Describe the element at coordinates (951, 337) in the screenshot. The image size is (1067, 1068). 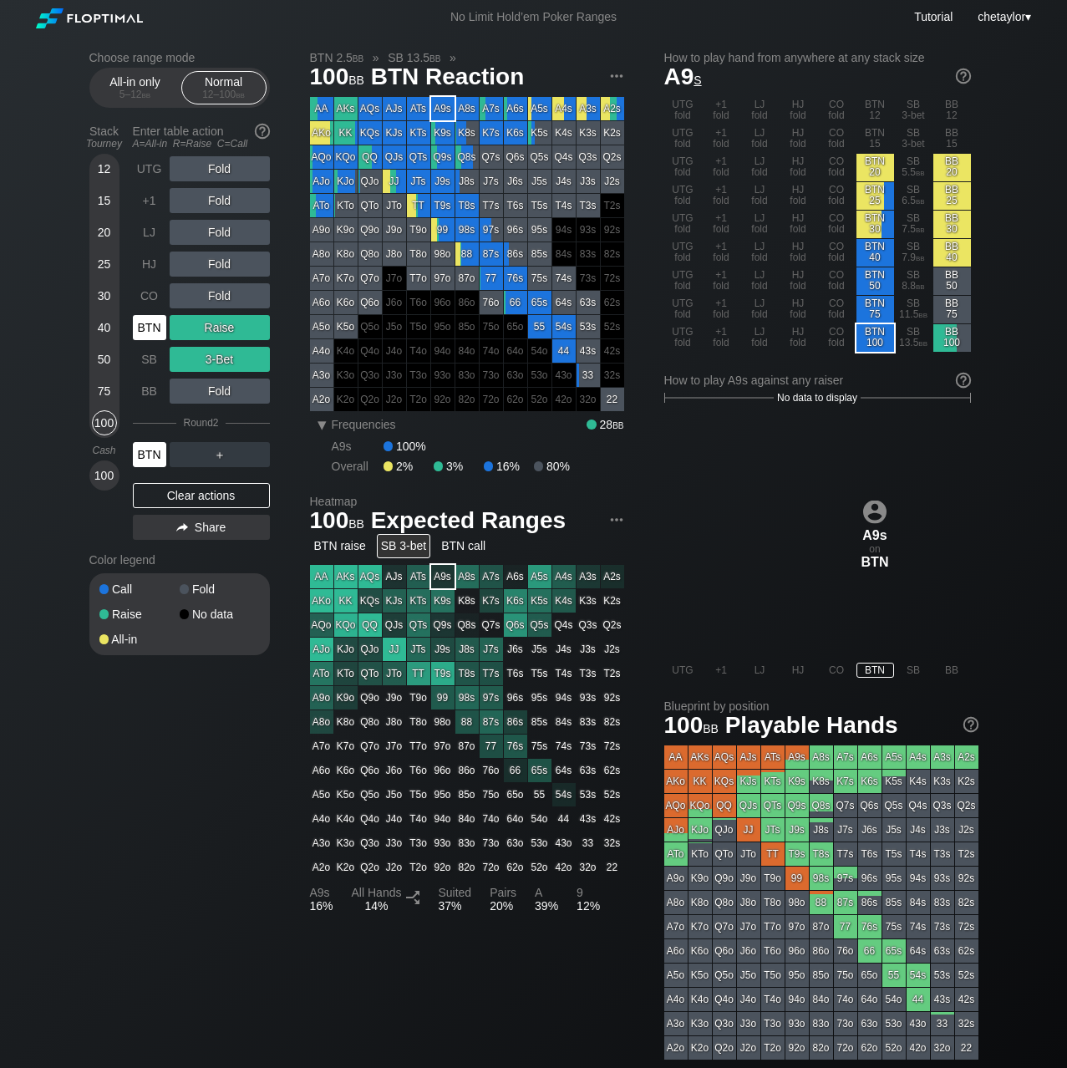
I see `div: BB 100` at that location.